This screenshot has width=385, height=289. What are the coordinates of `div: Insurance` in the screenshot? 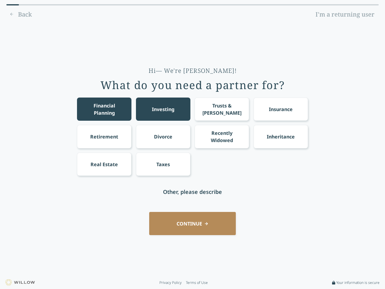 It's located at (280, 109).